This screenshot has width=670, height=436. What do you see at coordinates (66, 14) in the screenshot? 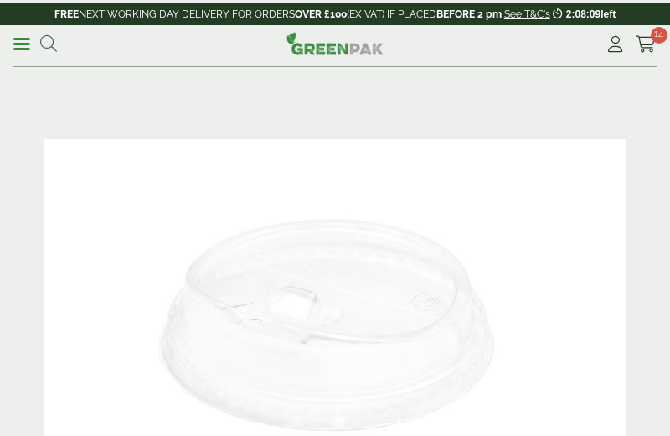
I see `strong: FREE` at bounding box center [66, 14].